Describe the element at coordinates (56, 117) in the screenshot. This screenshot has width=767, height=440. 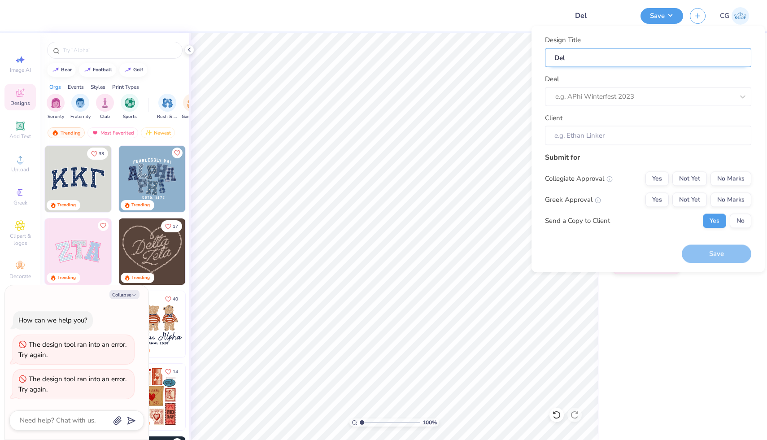
I see `span: Sorority` at that location.